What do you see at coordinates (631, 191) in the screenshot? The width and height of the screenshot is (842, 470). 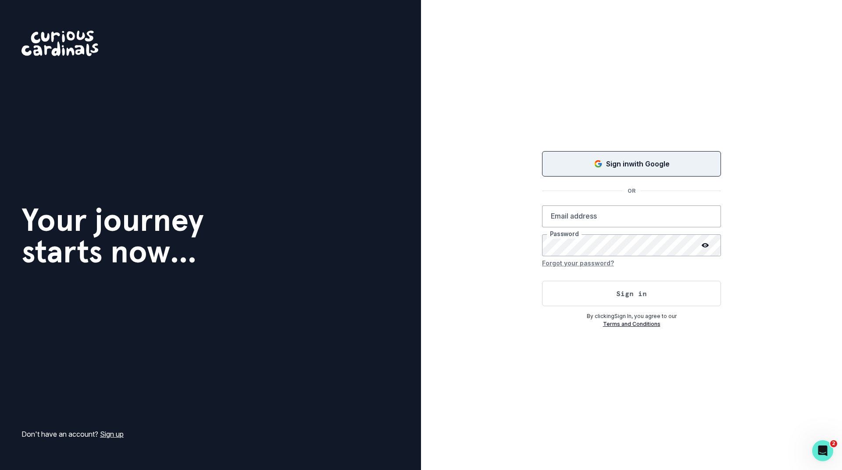 I see `p: OR` at bounding box center [631, 191].